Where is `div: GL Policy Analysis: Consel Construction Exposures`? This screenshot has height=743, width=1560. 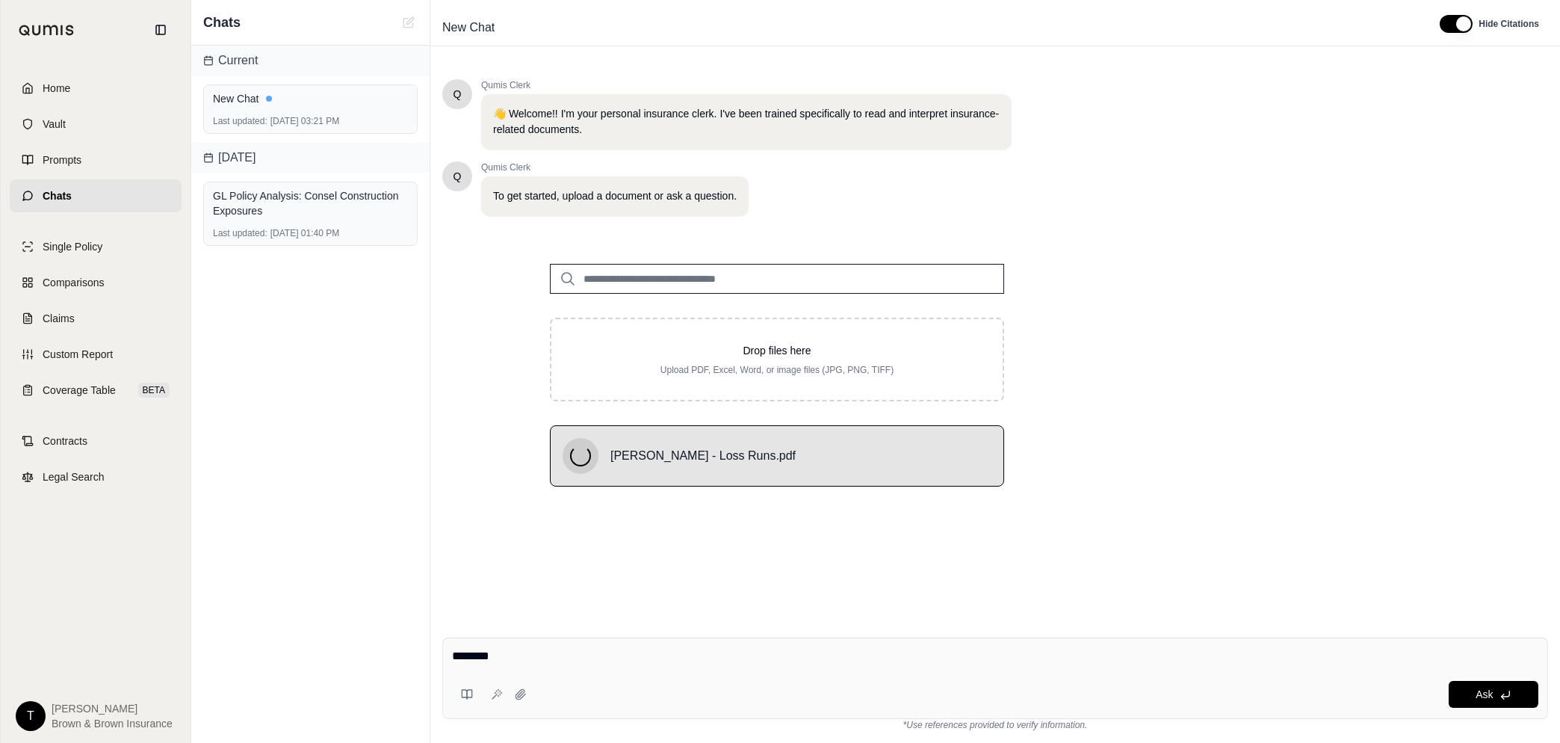
div: GL Policy Analysis: Consel Construction Exposures is located at coordinates (310, 203).